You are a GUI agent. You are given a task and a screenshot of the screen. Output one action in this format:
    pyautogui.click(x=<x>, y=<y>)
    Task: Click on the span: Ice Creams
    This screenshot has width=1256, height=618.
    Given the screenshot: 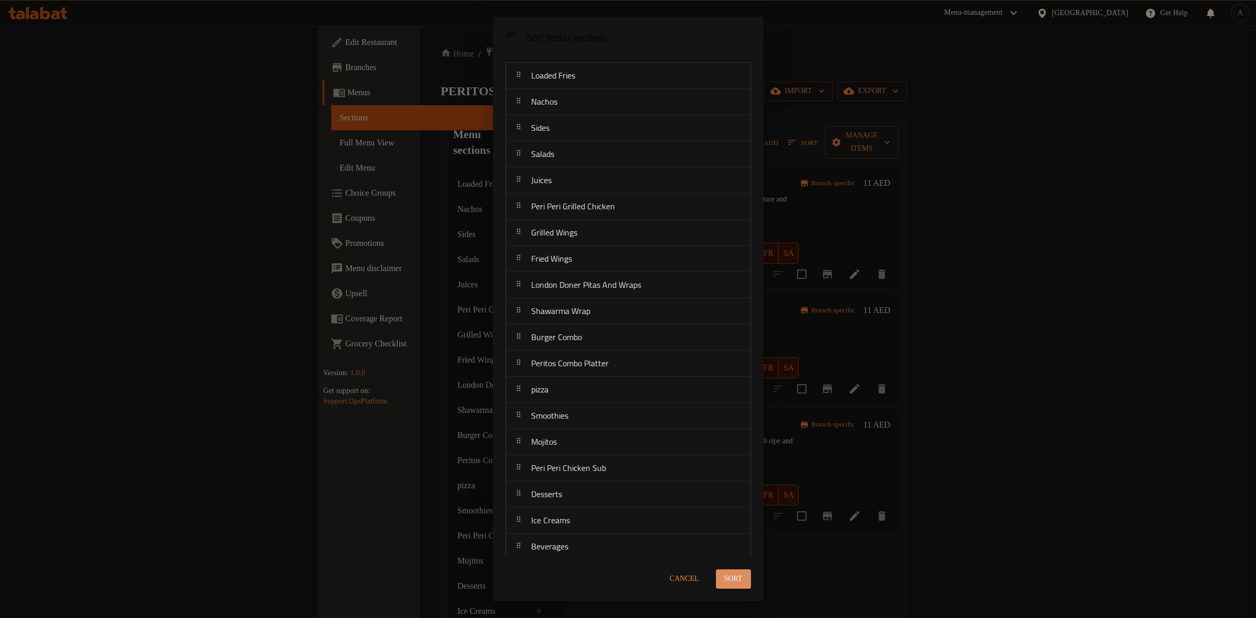 What is the action you would take?
    pyautogui.click(x=550, y=520)
    